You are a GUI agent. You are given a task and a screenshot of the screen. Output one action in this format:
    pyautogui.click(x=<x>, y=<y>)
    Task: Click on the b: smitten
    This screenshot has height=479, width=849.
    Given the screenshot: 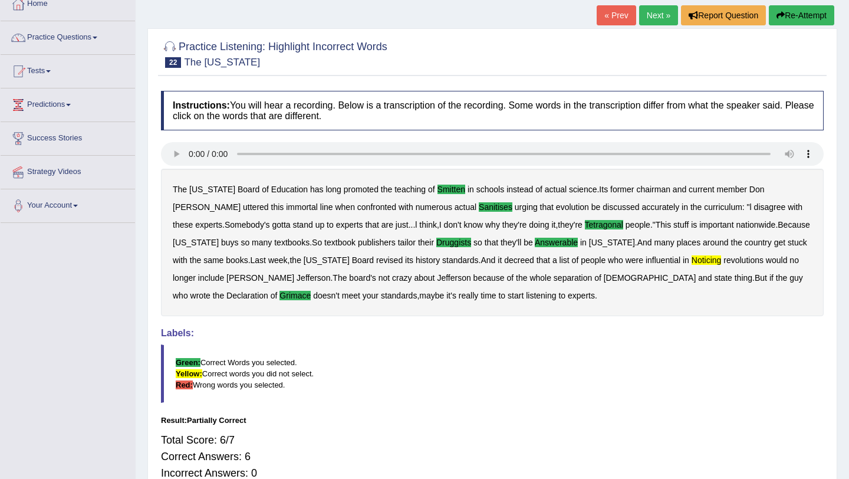 What is the action you would take?
    pyautogui.click(x=451, y=189)
    